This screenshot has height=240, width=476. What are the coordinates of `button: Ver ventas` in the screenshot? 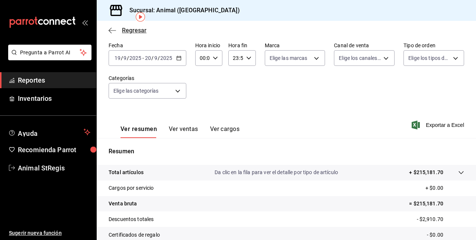 It's located at (183, 132).